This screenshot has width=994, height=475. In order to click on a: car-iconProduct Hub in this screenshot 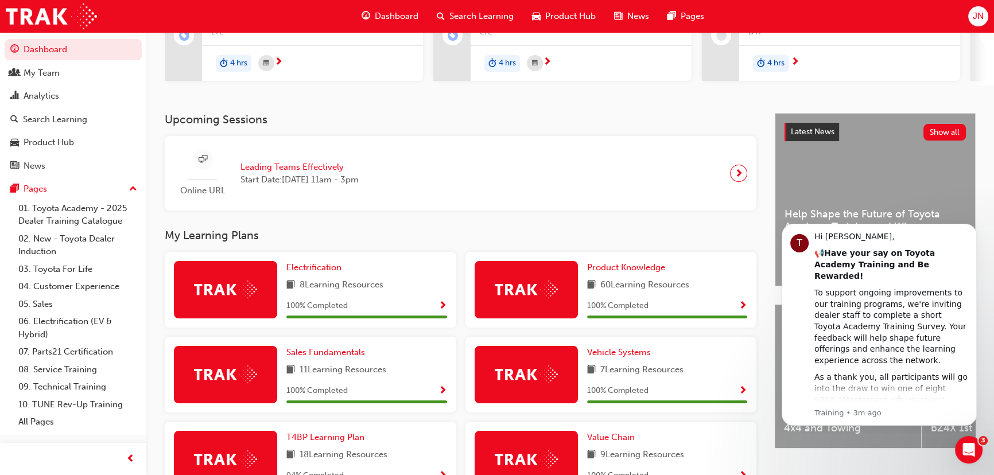, I will do `click(563, 16)`.